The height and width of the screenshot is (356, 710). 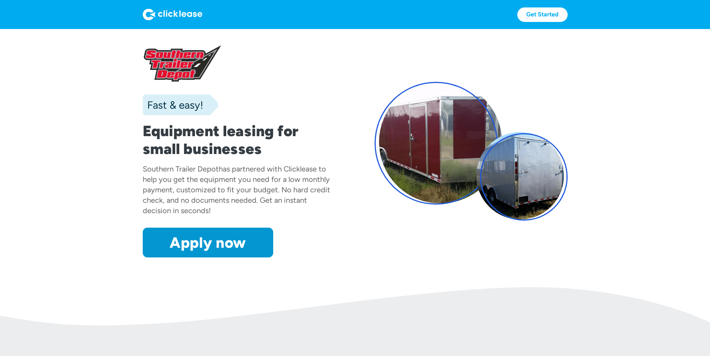 What do you see at coordinates (208, 243) in the screenshot?
I see `a: Apply now` at bounding box center [208, 243].